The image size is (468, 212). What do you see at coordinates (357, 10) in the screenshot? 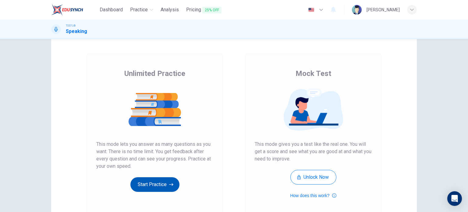
I see `img: Profile picture` at bounding box center [357, 10].